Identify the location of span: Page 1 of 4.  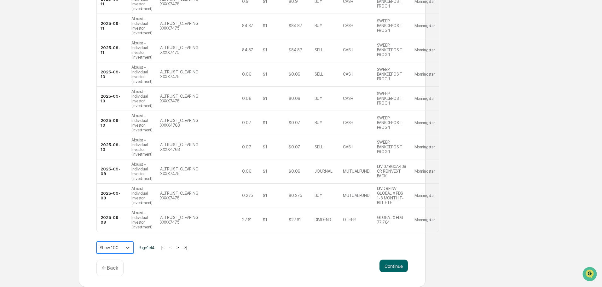
(146, 248).